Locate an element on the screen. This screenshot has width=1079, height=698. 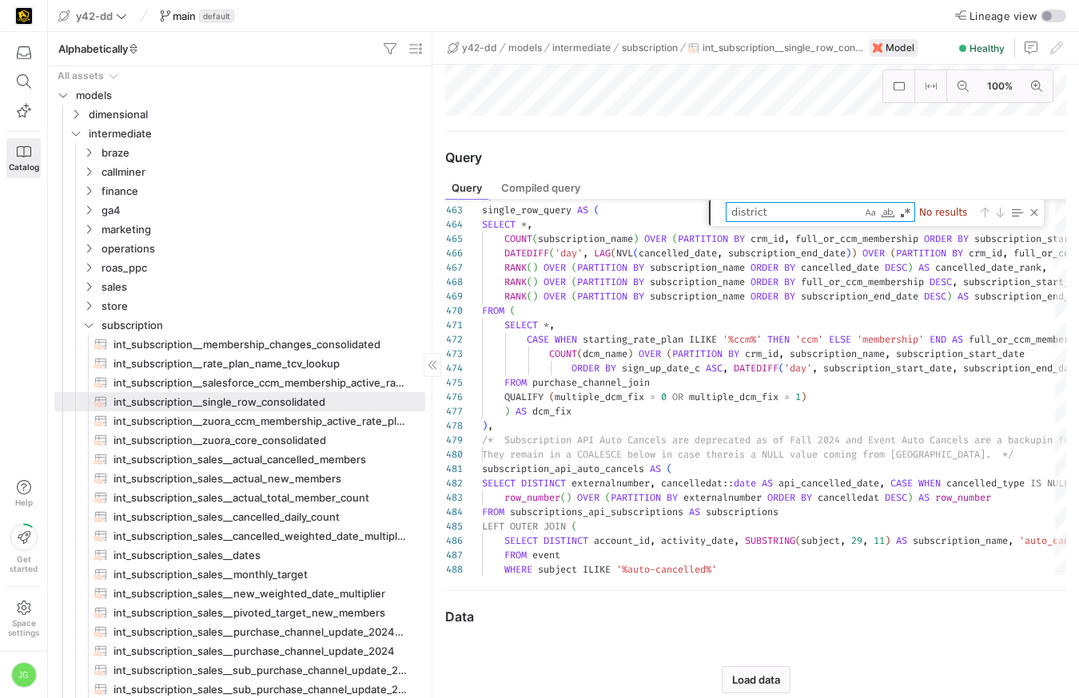
span: CASE is located at coordinates (538, 340).